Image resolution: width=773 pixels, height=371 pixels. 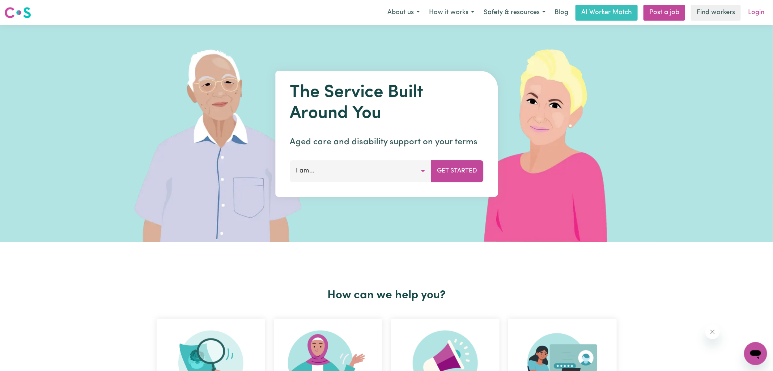 What do you see at coordinates (18, 13) in the screenshot?
I see `a: Careseekers logo` at bounding box center [18, 13].